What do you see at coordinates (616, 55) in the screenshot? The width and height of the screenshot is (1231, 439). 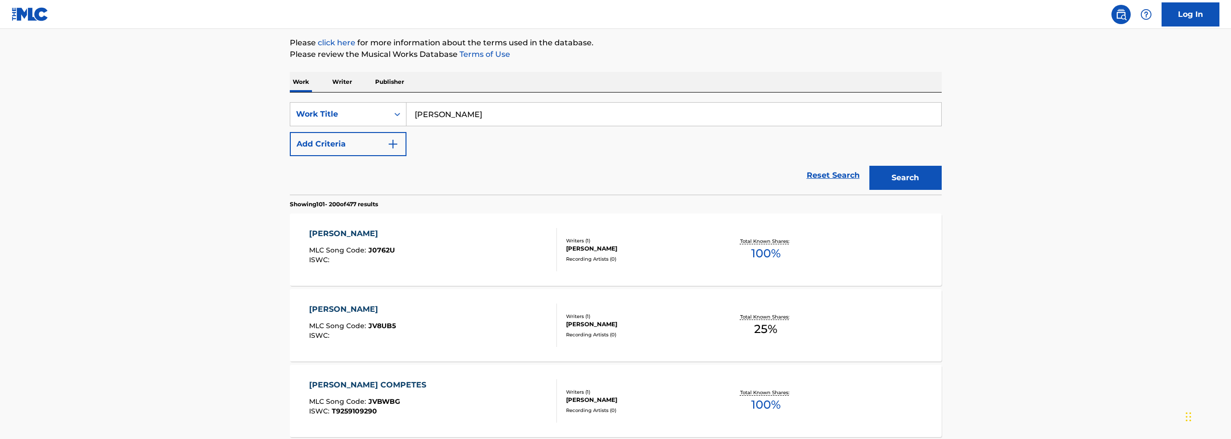 I see `p: Please review the Musical Works Database` at bounding box center [616, 55].